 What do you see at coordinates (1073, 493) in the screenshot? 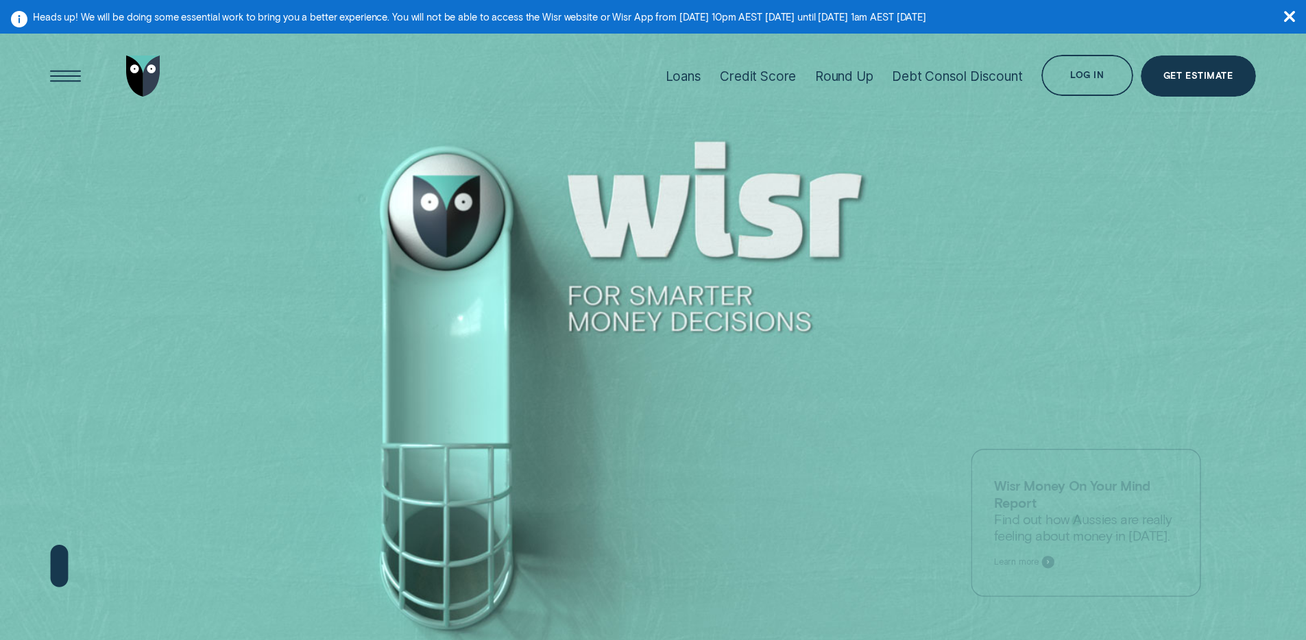
I see `strong: Wisr Money On Your Mind Report` at bounding box center [1073, 493].